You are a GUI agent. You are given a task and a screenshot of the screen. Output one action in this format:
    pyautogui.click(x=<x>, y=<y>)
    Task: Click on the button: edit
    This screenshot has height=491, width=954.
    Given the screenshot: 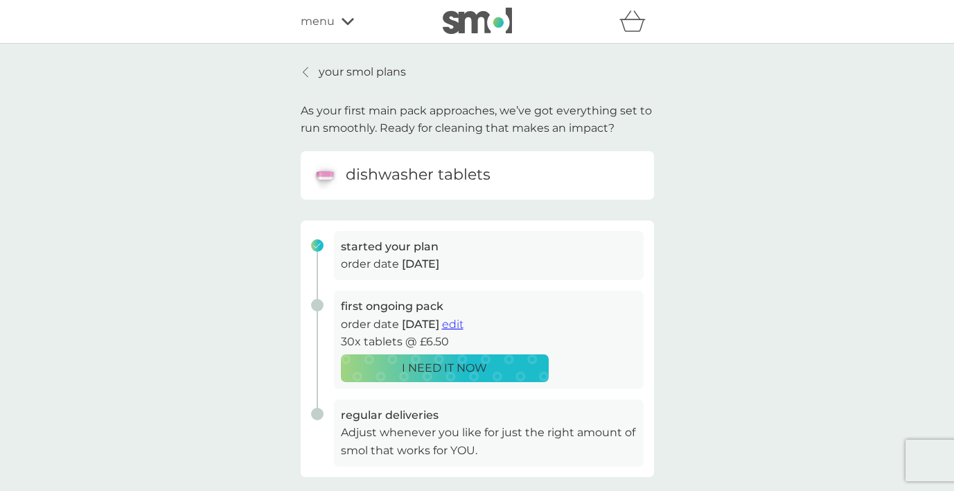 What is the action you would take?
    pyautogui.click(x=453, y=324)
    